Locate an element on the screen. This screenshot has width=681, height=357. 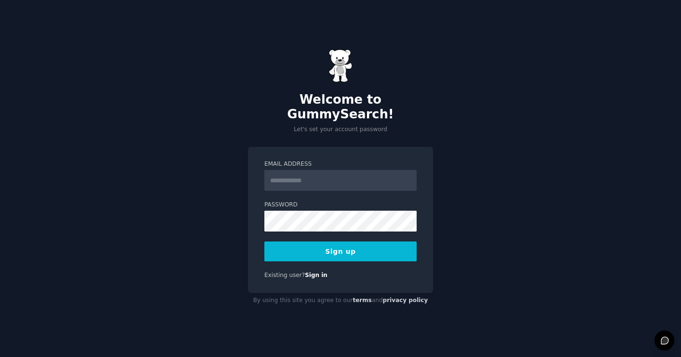
img: Gummy Bear is located at coordinates (341, 66).